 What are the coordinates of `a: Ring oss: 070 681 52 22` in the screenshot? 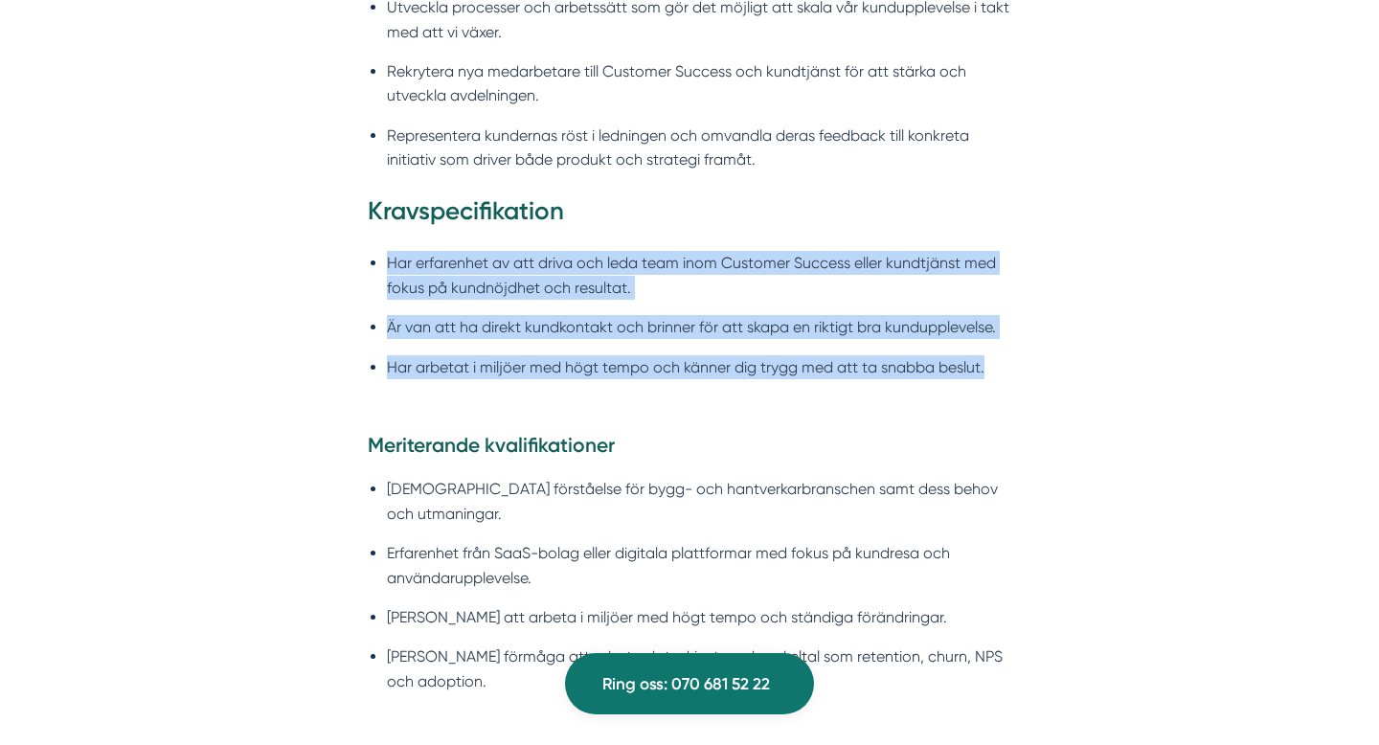 It's located at (689, 684).